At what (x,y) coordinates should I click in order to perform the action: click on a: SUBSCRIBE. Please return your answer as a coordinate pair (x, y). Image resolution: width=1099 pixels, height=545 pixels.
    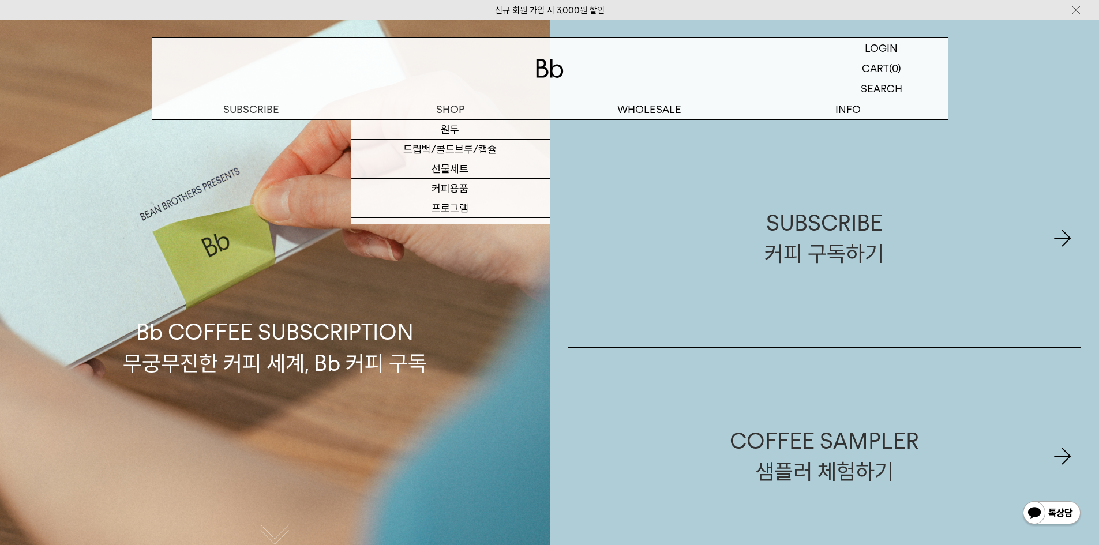
    Looking at the image, I should click on (251, 109).